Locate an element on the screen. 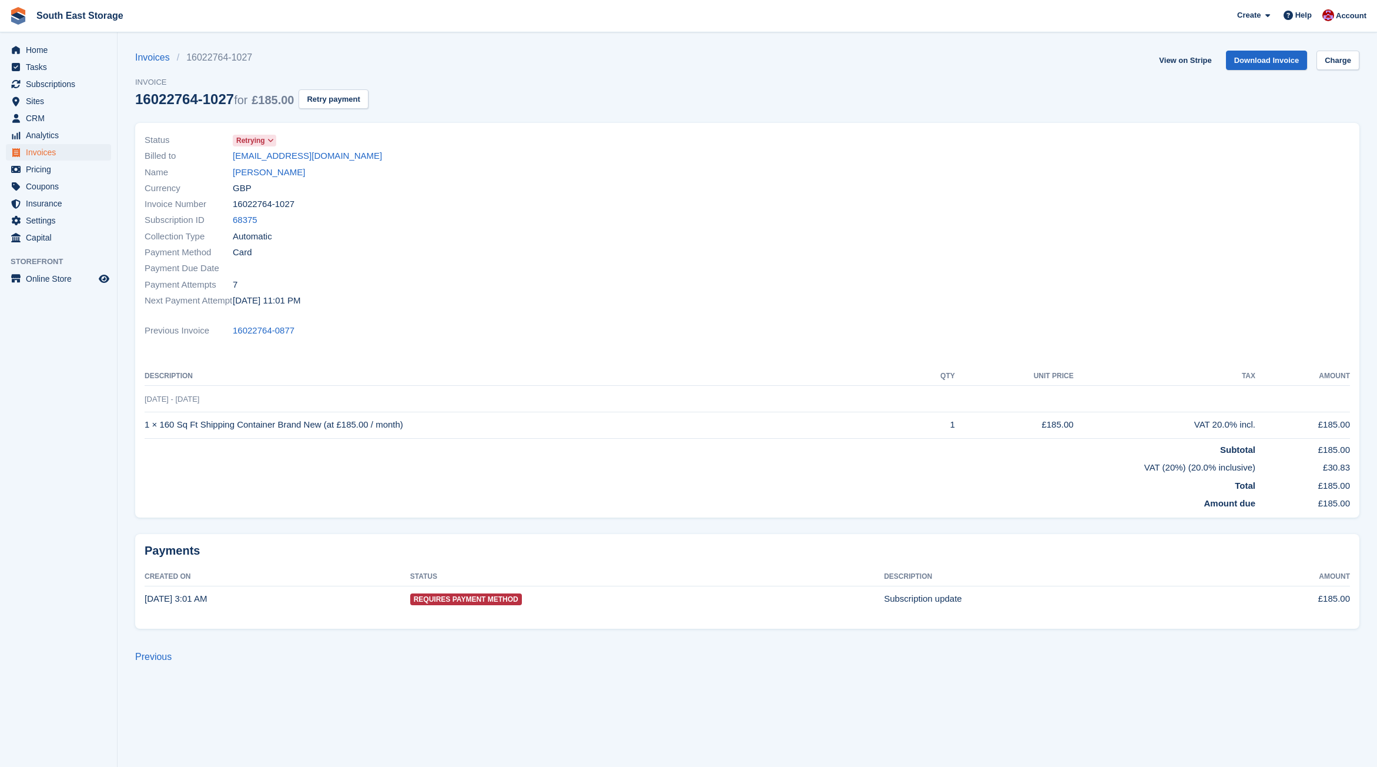 This screenshot has width=1377, height=767. span: Automatic is located at coordinates (252, 236).